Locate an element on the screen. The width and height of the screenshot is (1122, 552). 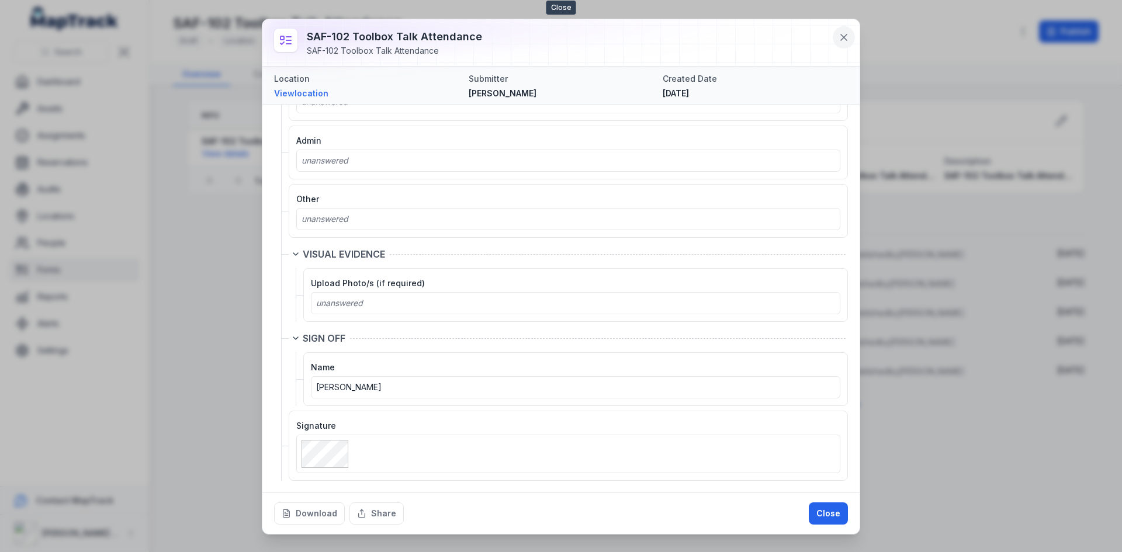
span: Submitter is located at coordinates (488, 78).